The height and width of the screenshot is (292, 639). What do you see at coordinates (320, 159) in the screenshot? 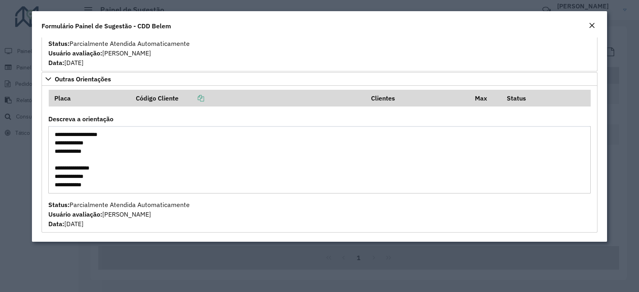
I see `div: Outras Orientações` at bounding box center [320, 159].